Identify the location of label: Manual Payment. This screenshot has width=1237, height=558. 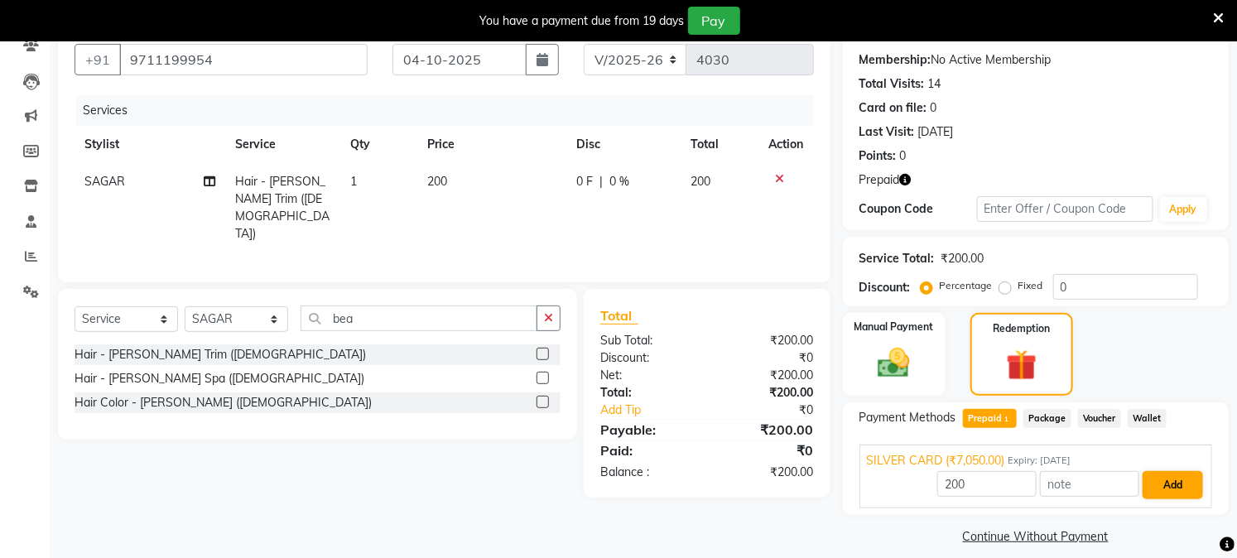
(894, 327).